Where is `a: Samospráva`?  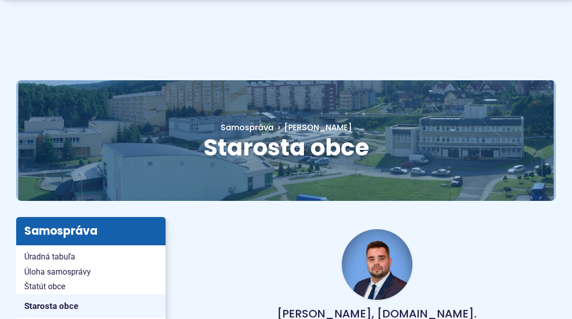 a: Samospráva is located at coordinates (247, 127).